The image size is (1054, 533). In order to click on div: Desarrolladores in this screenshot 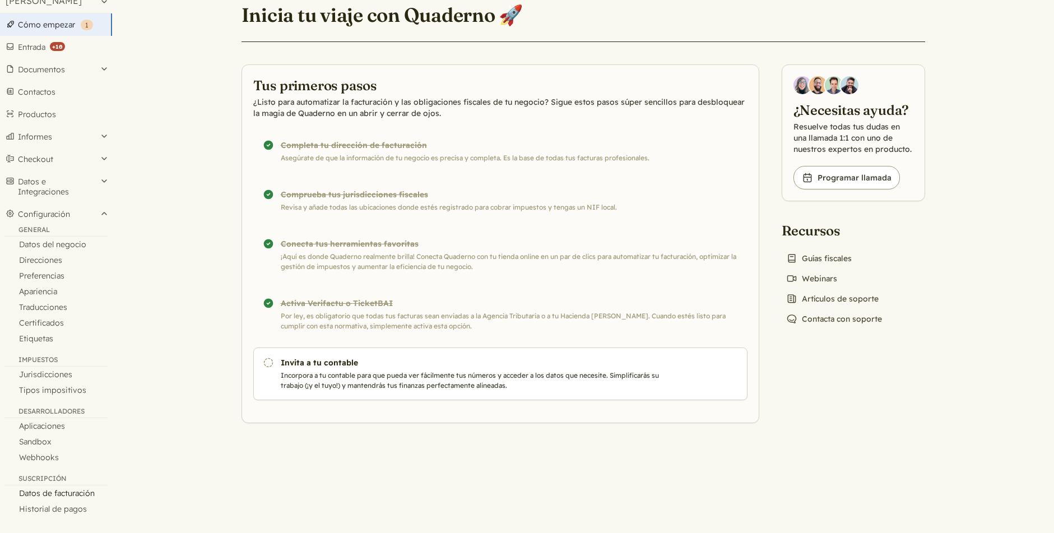, I will do `click(56, 413)`.